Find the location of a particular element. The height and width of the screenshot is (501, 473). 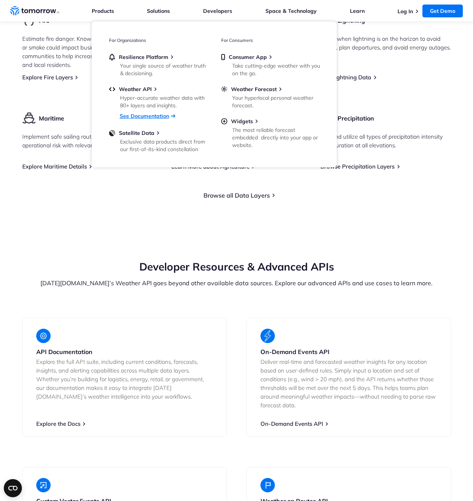

p: See and utilize all types of precipitation intensity and duration at all elevations. is located at coordinates (386, 141).